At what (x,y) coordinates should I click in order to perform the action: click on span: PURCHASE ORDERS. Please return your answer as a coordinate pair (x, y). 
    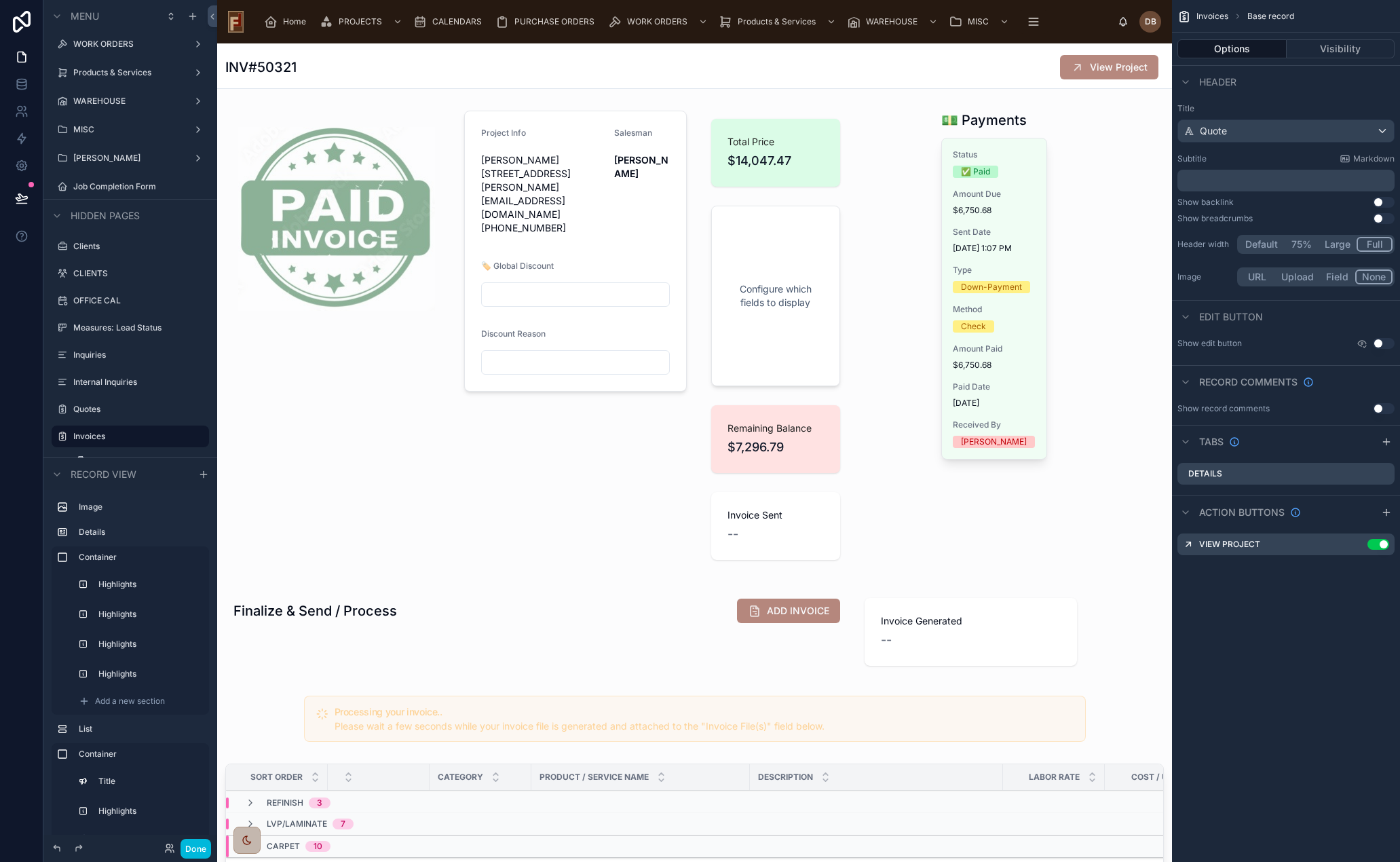
    Looking at the image, I should click on (554, 21).